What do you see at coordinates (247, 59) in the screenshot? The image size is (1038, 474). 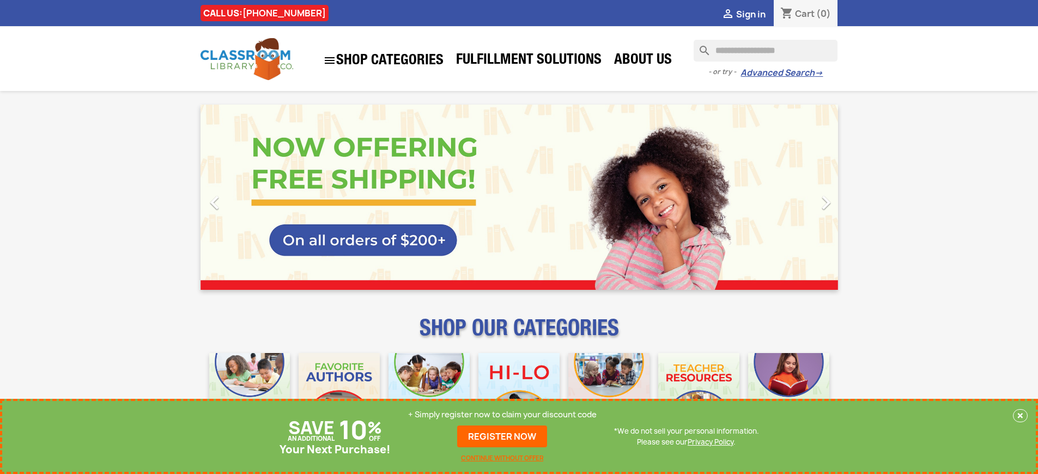 I see `img: Classroom Library Company` at bounding box center [247, 59].